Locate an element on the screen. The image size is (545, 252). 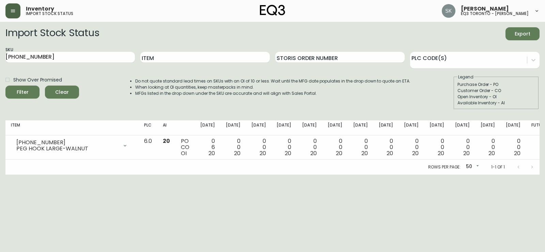
h2: Import Stock Status is located at coordinates (52, 34).